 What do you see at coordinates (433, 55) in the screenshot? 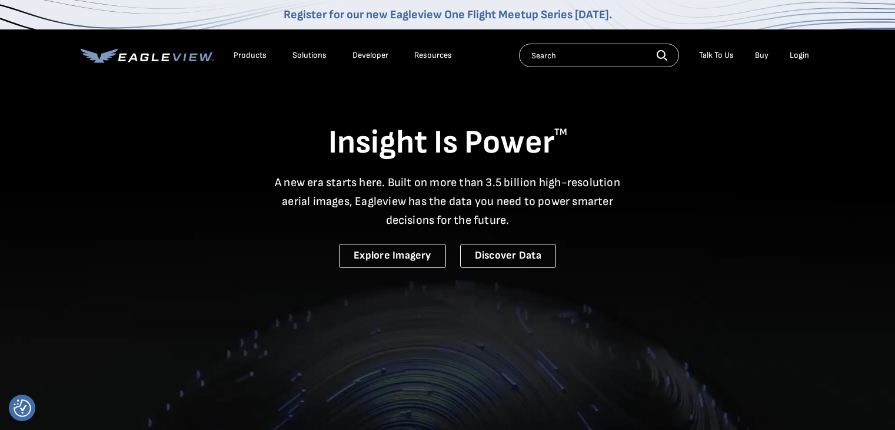
I see `div: Resources` at bounding box center [433, 55].